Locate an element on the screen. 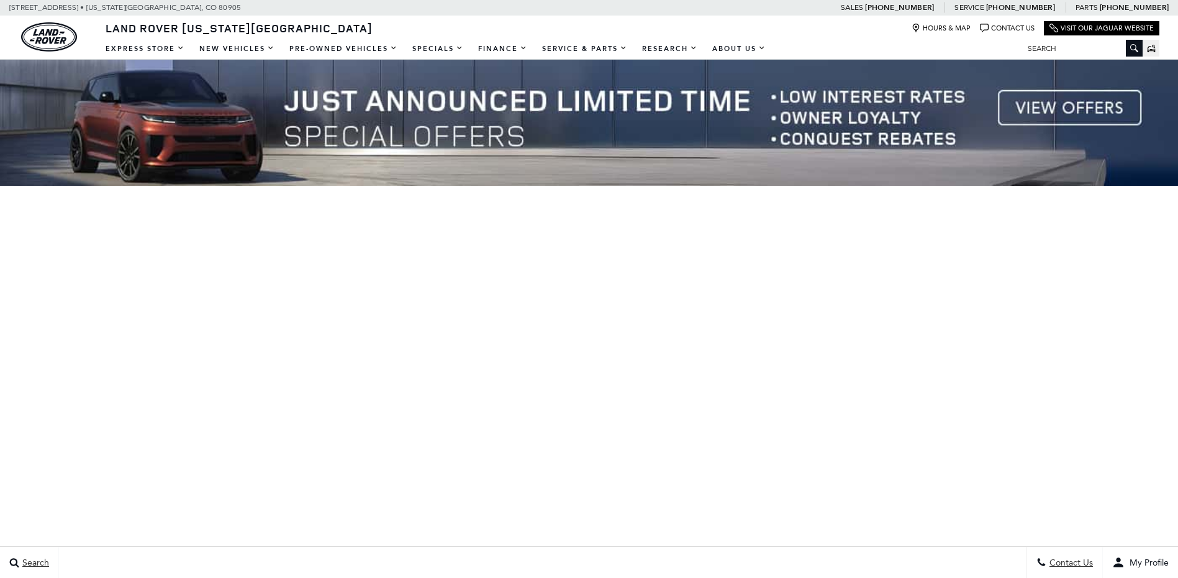  a: About Us is located at coordinates (739, 48).